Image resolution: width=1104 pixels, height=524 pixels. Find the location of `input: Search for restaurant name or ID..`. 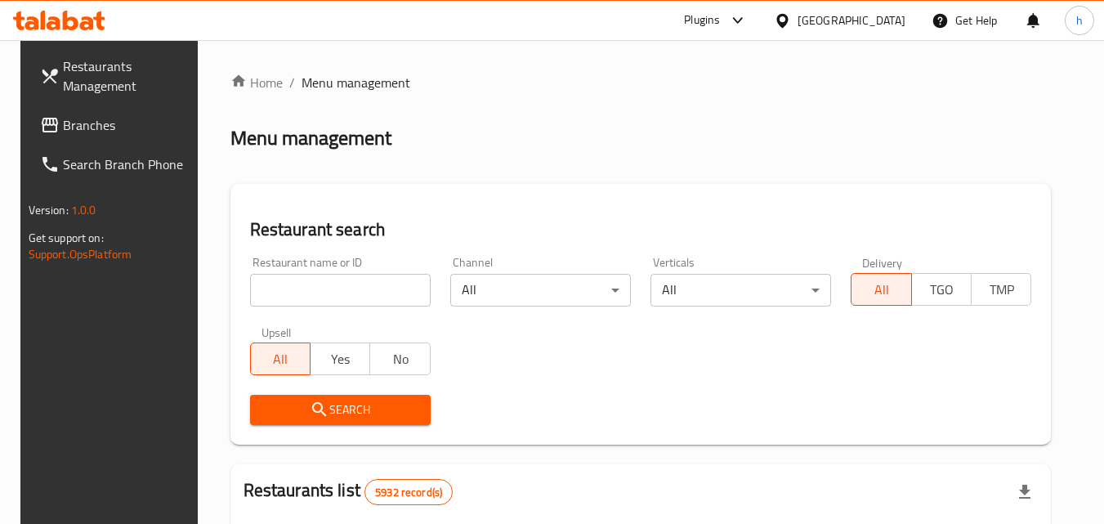

input: Search for restaurant name or ID.. is located at coordinates (340, 290).